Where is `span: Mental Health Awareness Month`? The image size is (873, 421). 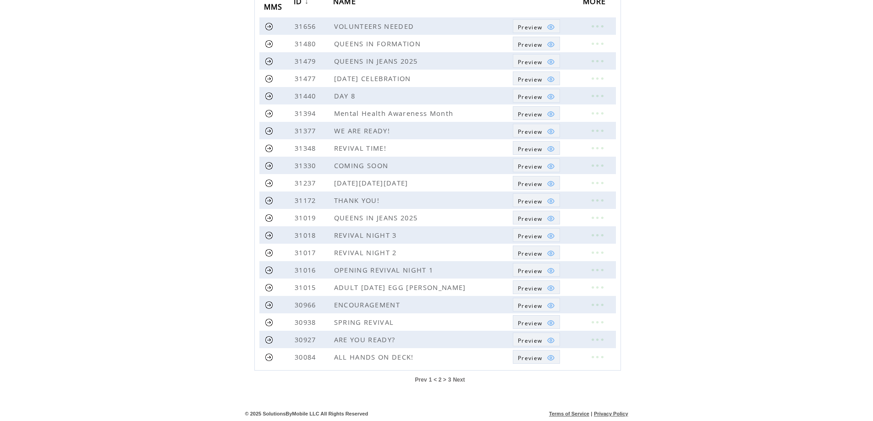
span: Mental Health Awareness Month is located at coordinates (395, 113).